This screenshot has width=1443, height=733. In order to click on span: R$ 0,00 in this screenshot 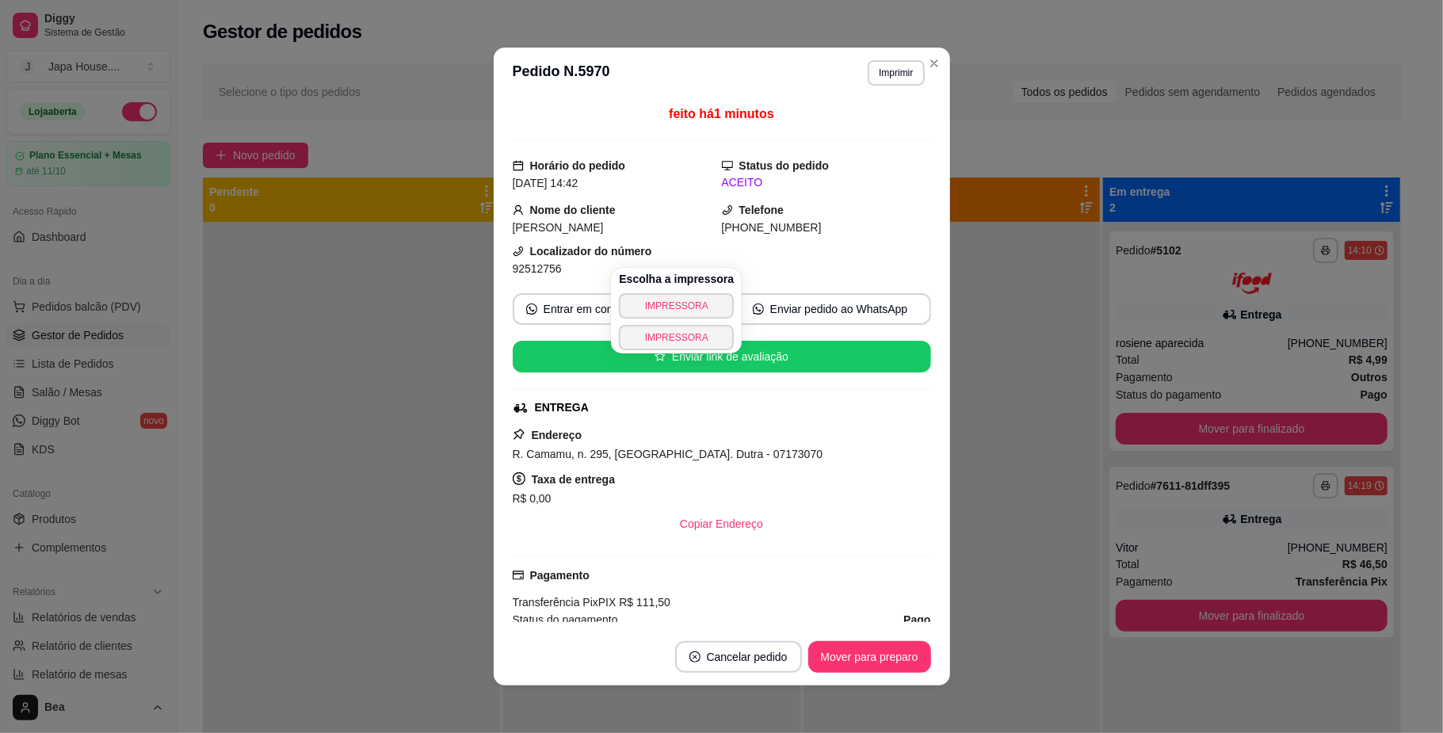, I will do `click(532, 499)`.